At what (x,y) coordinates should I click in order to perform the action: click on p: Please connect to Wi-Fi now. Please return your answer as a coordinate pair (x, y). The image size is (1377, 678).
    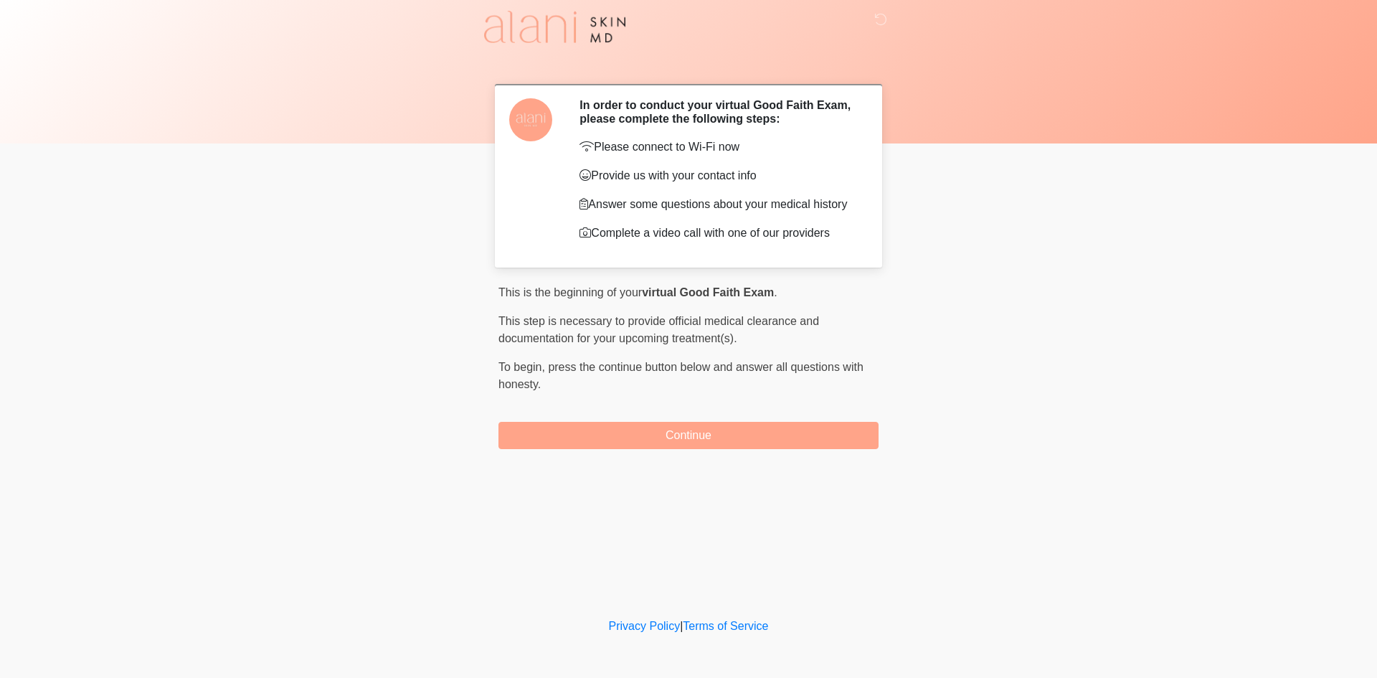
    Looking at the image, I should click on (718, 147).